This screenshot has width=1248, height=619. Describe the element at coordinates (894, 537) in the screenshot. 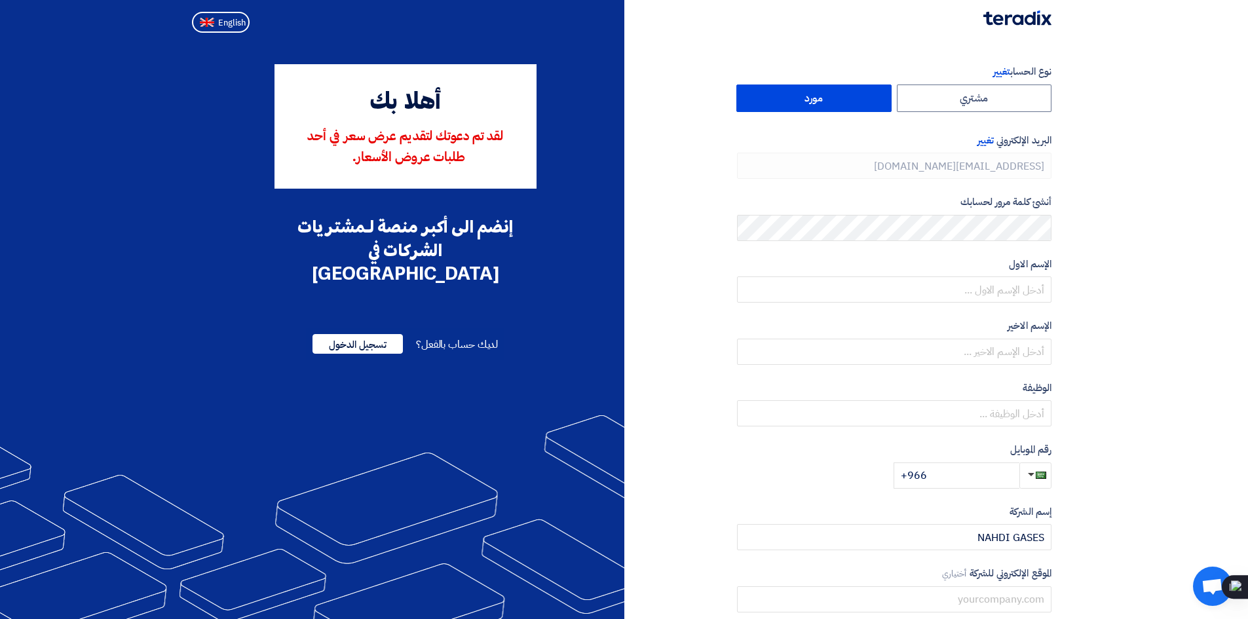

I see `input: أدخل إسم الشركة ...` at that location.